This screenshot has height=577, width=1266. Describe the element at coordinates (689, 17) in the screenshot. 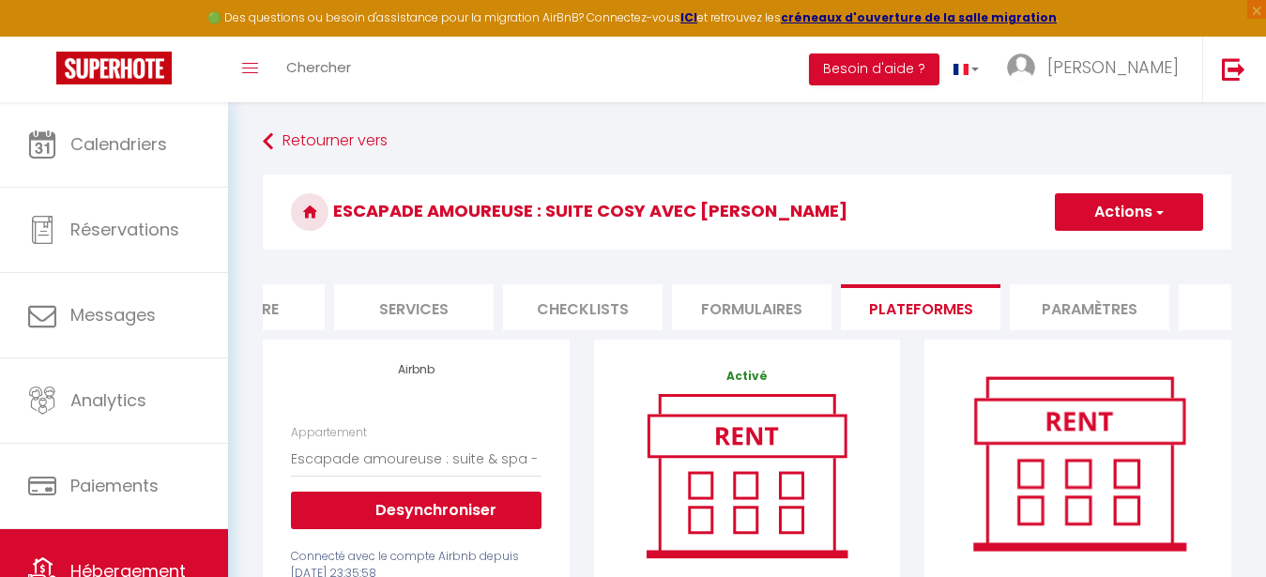

I see `a: ICI` at that location.